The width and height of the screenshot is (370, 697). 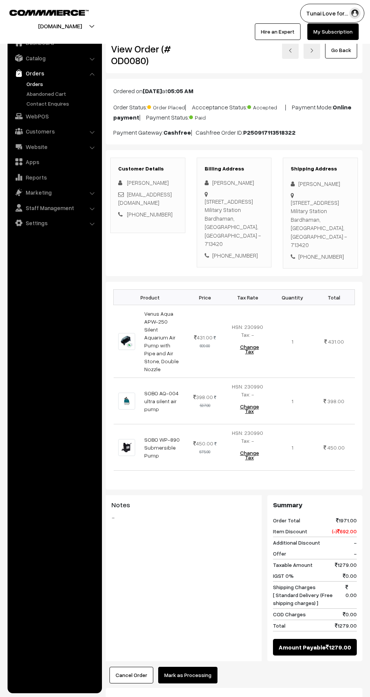 What do you see at coordinates (334, 297) in the screenshot?
I see `th: Total` at bounding box center [334, 297].